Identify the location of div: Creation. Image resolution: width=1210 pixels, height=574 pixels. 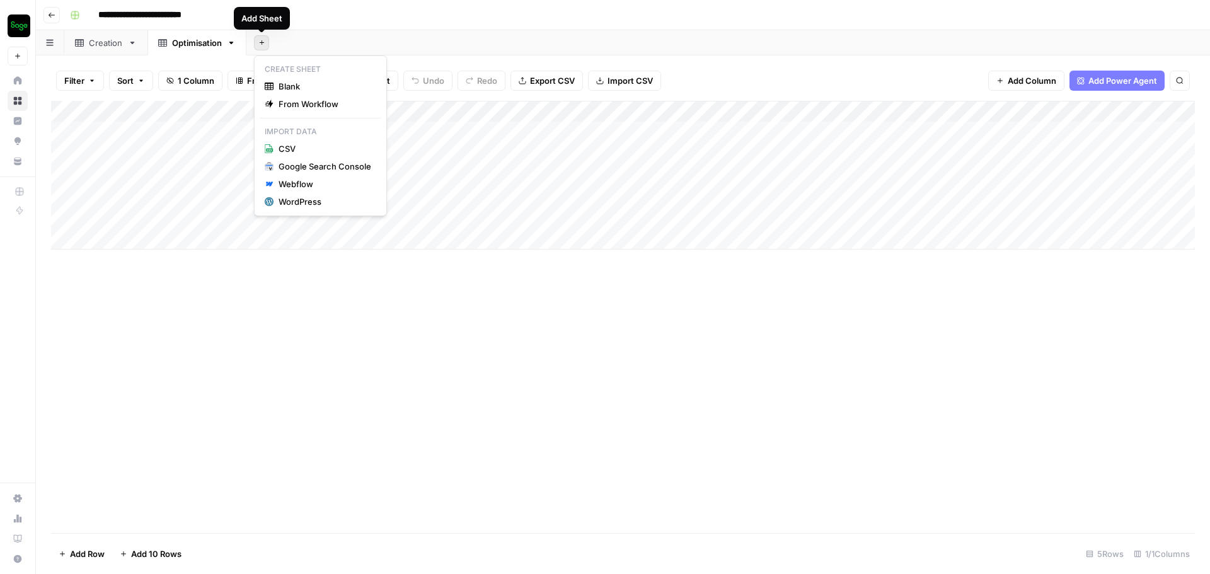
(106, 43).